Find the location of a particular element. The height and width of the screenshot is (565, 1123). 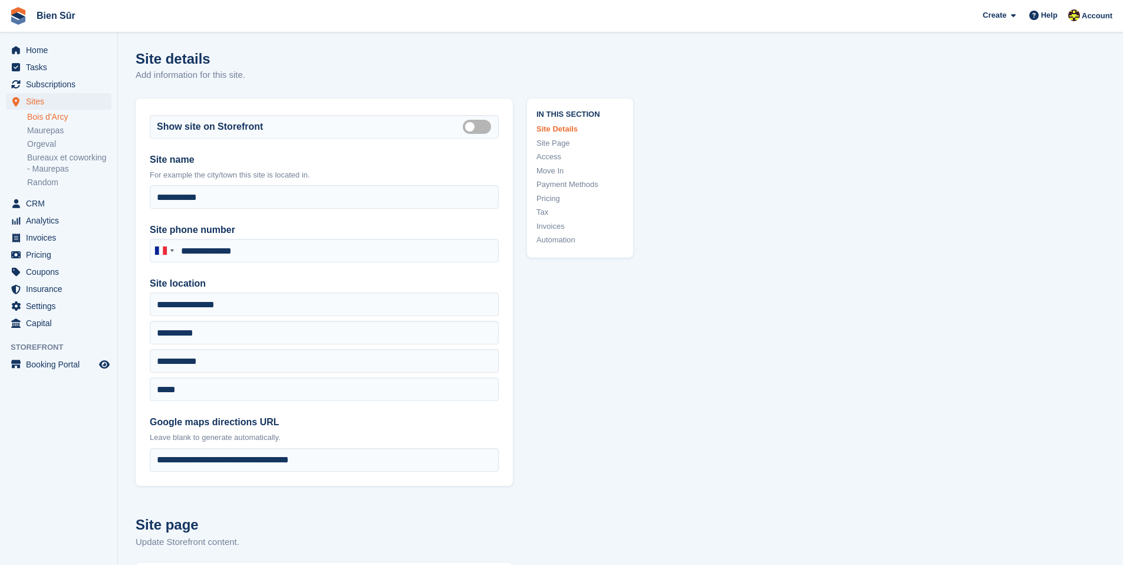

a: Site Details is located at coordinates (580, 129).